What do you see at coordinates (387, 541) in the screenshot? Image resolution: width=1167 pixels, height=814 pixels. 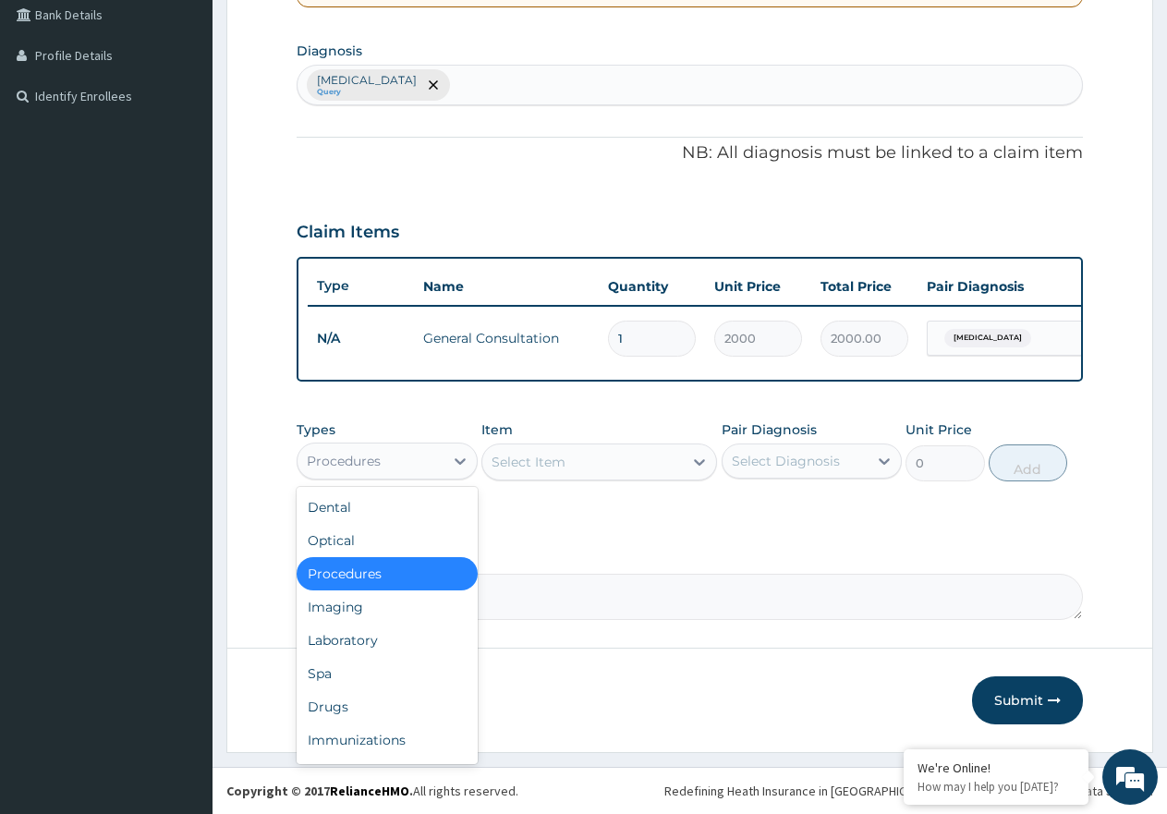 I see `div: Optical` at bounding box center [387, 541].